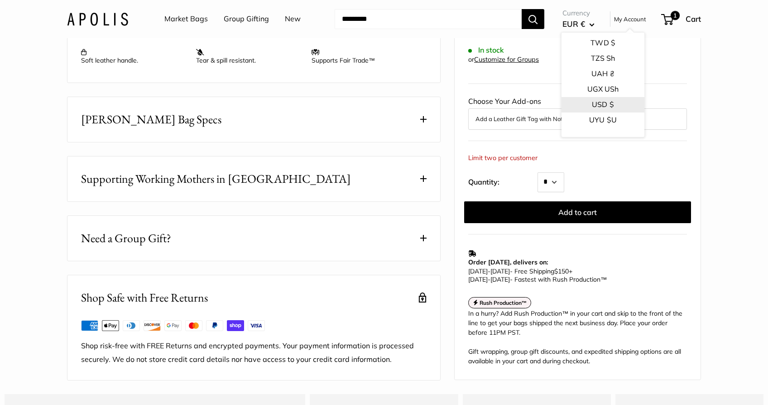 This screenshot has height=405, width=768. I want to click on p: Supports Fair Trade™, so click(365, 56).